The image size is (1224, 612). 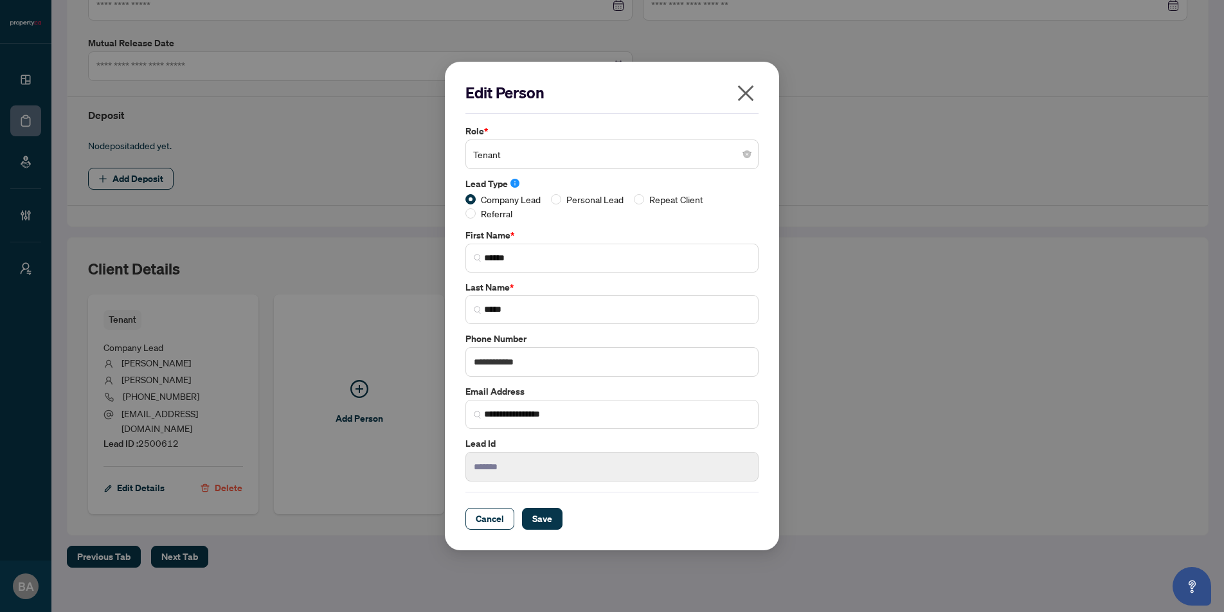 What do you see at coordinates (511, 199) in the screenshot?
I see `span: Company Lead` at bounding box center [511, 199].